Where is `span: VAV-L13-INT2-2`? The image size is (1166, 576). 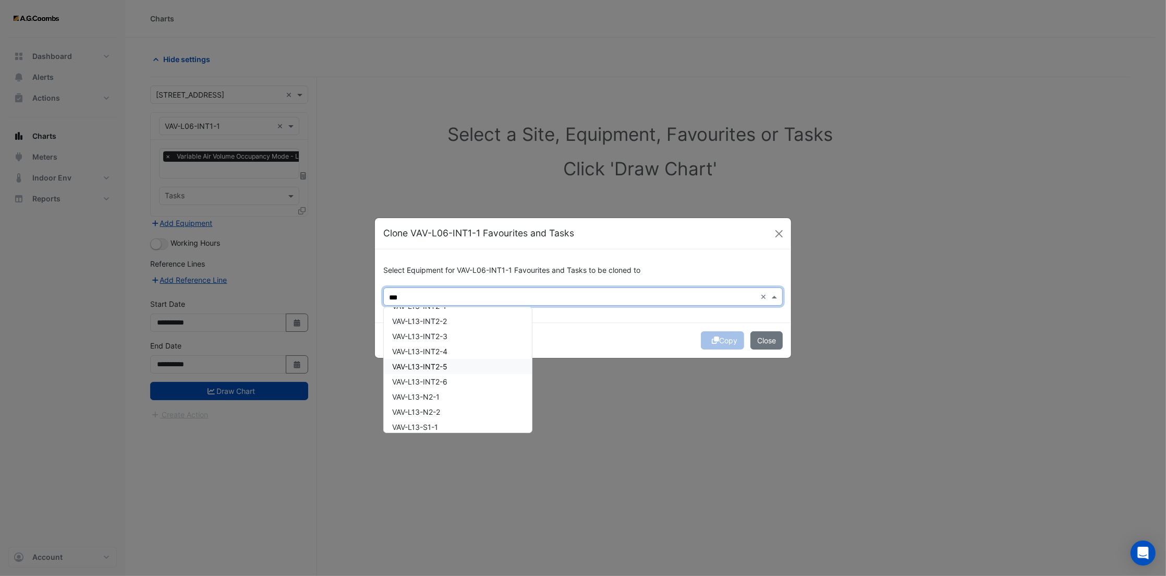 span: VAV-L13-INT2-2 is located at coordinates (419, 321).